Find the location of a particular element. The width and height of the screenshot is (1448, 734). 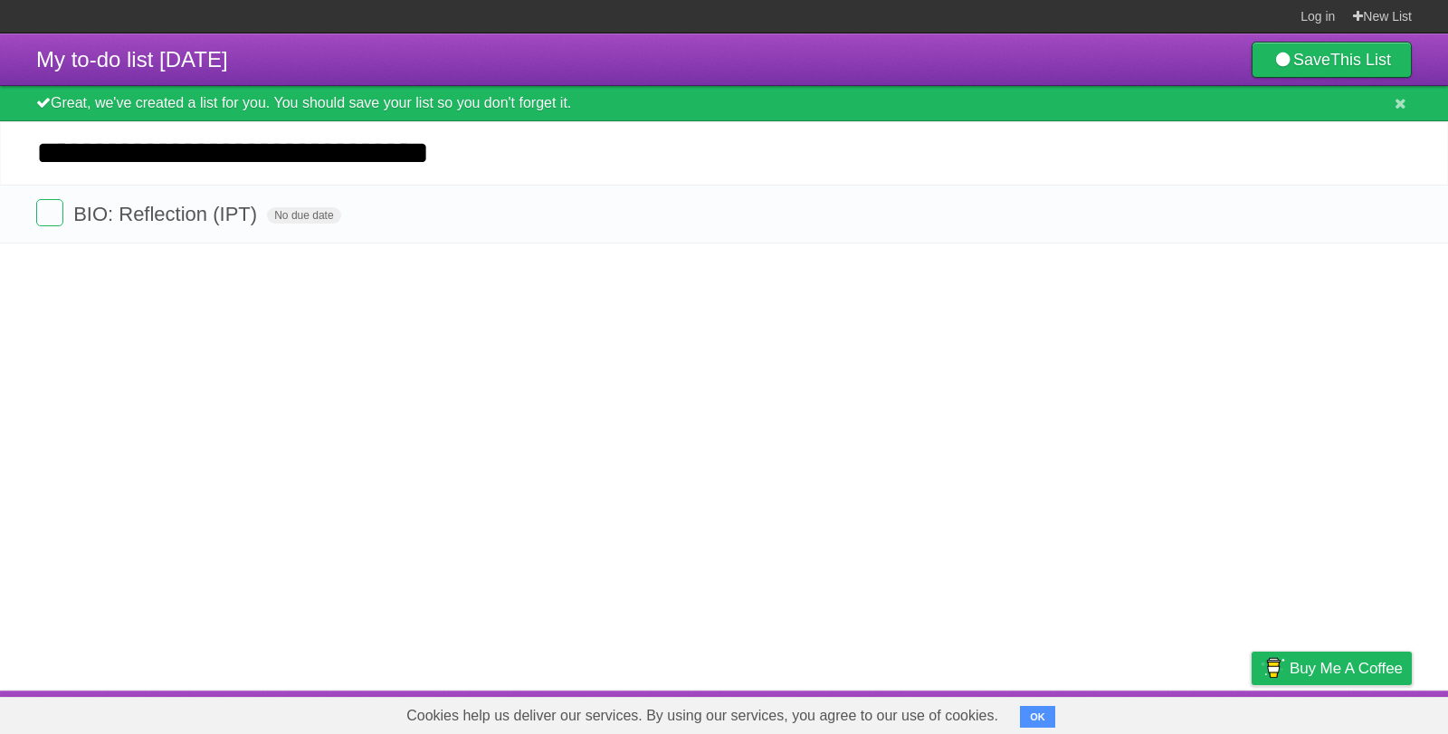

button: OK is located at coordinates (1037, 717).